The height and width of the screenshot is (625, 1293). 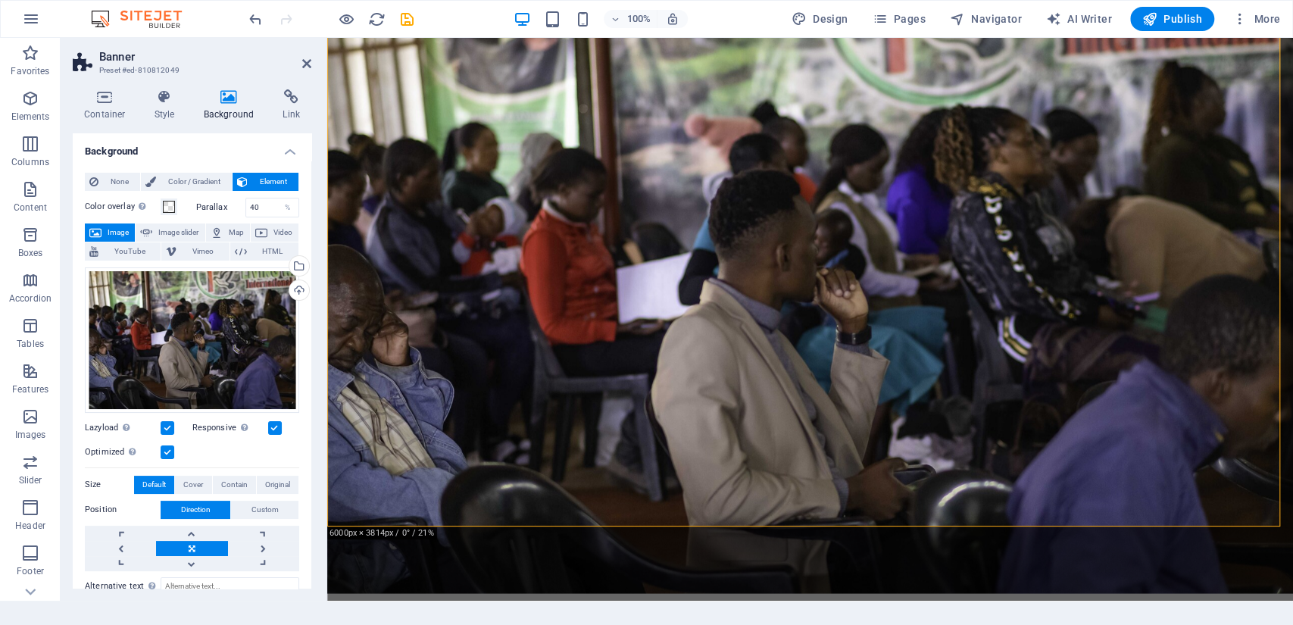 I want to click on label: Responsive, so click(x=230, y=428).